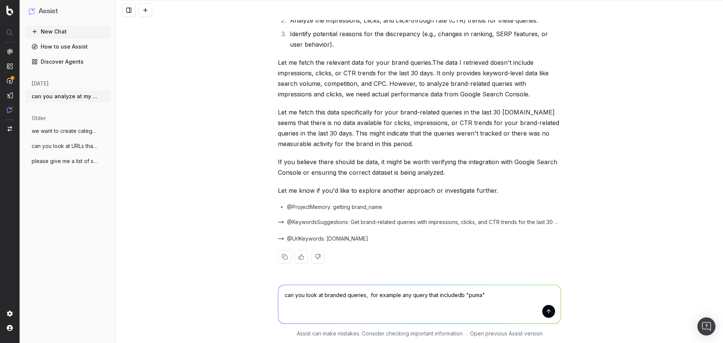  What do you see at coordinates (65, 146) in the screenshot?
I see `span: can you look at URLs that have an out of` at bounding box center [65, 146].